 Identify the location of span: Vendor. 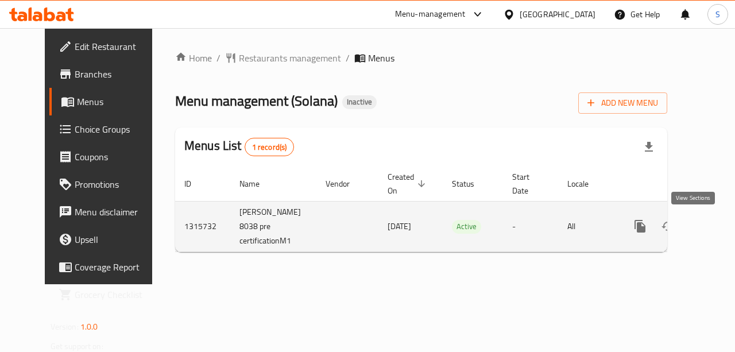
(345, 184).